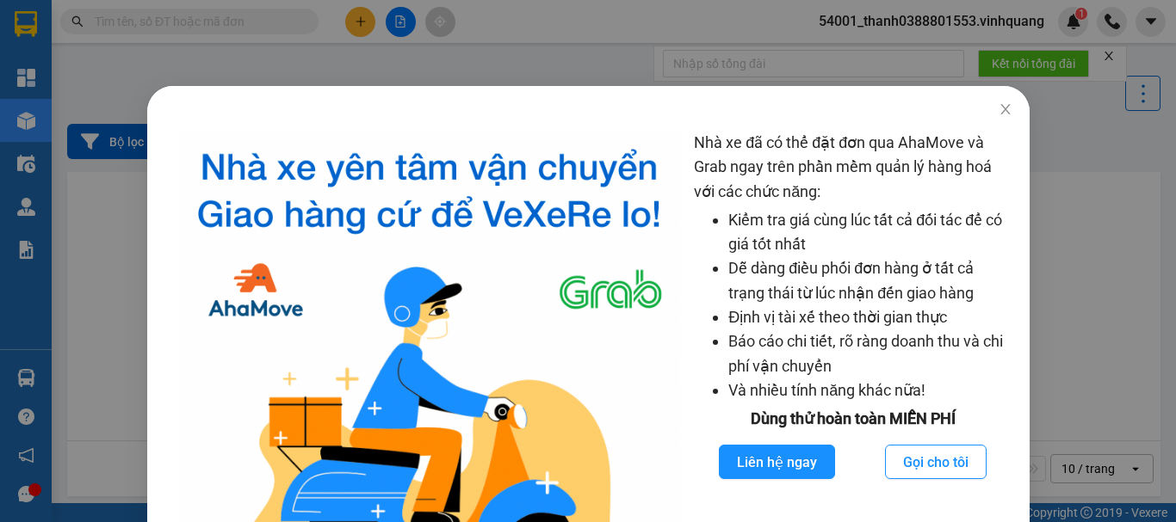  I want to click on button: Liên hệ ngay, so click(776, 462).